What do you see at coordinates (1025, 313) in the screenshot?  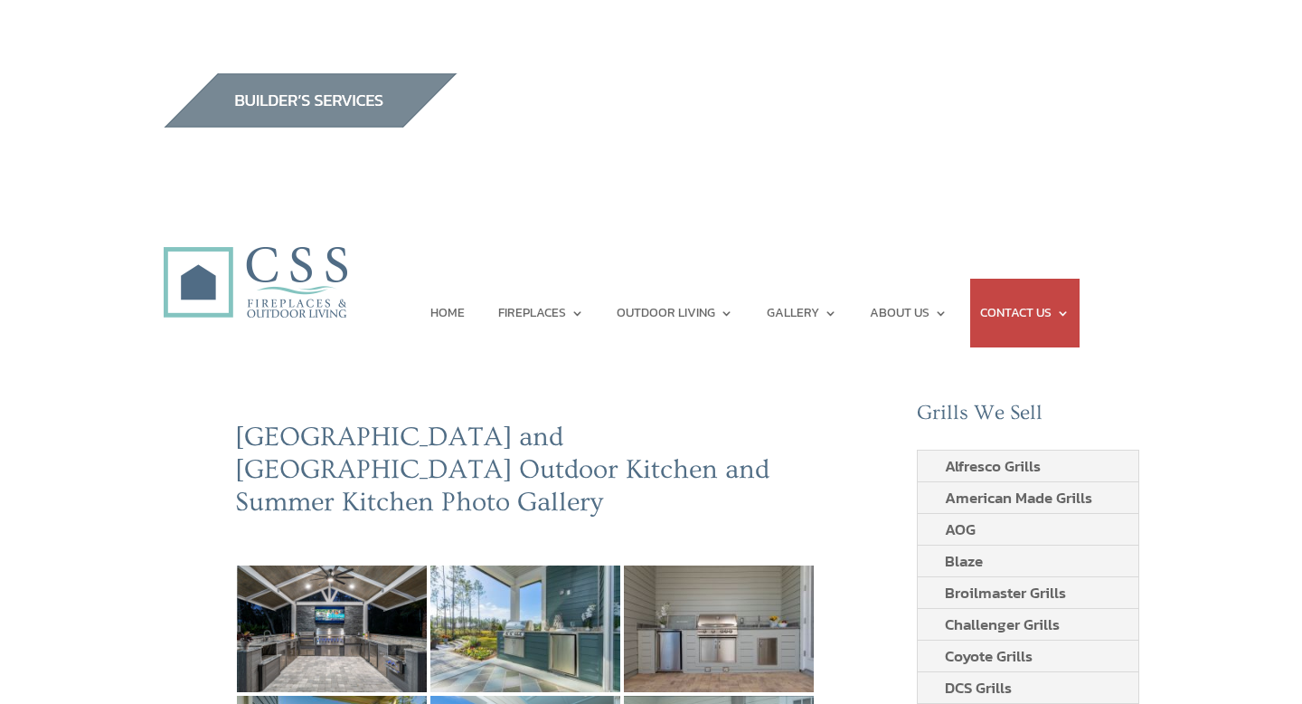 I see `a: CONTACT US` at bounding box center [1025, 313].